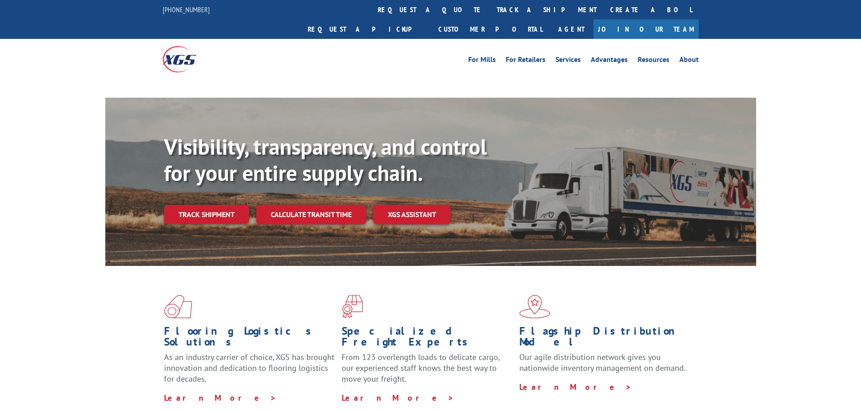 The image size is (861, 412). I want to click on img: xgs-icon-total-supply-chain-intelligence-red, so click(178, 306).